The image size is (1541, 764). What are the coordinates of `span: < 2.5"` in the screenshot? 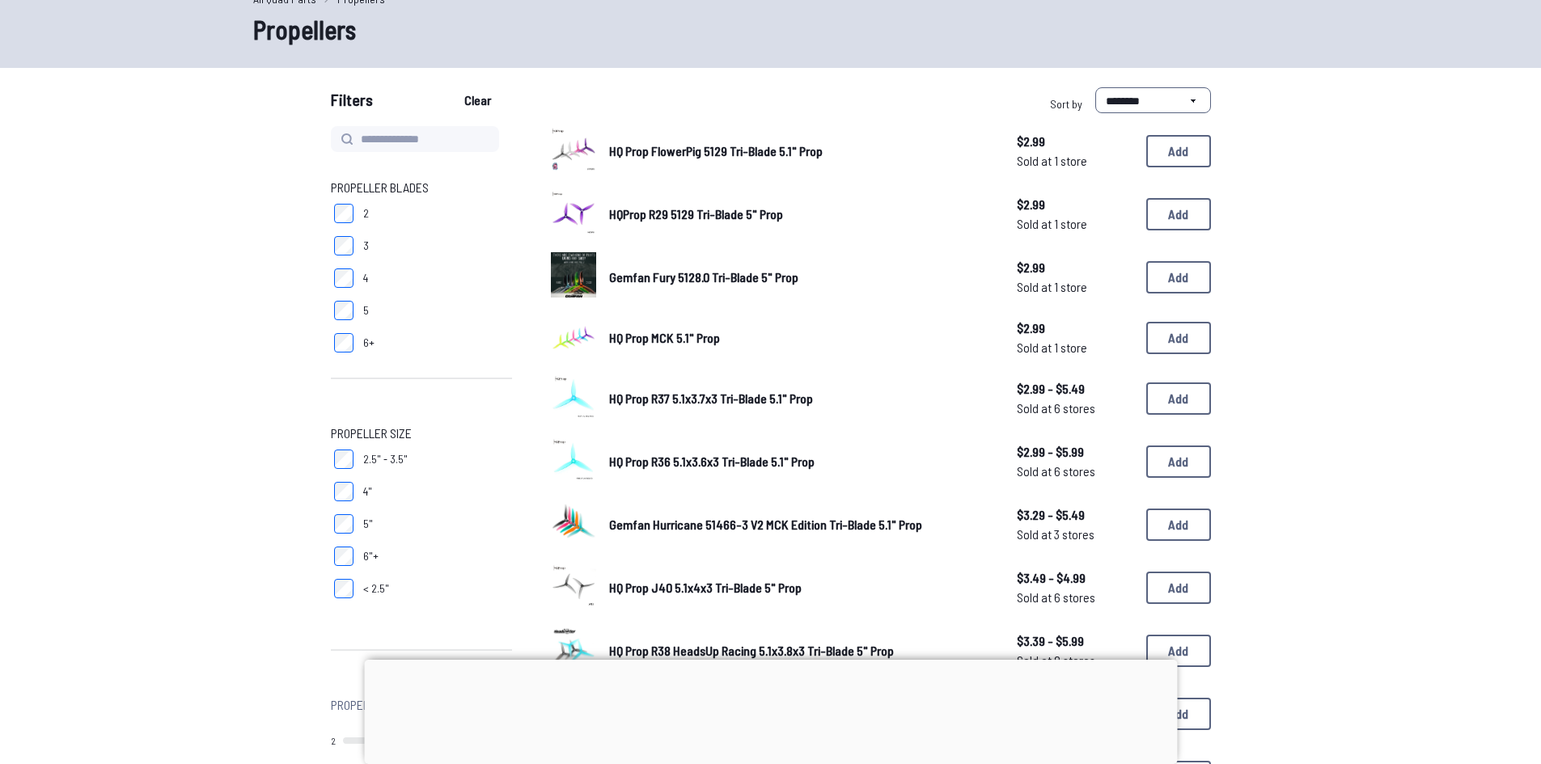 It's located at (376, 589).